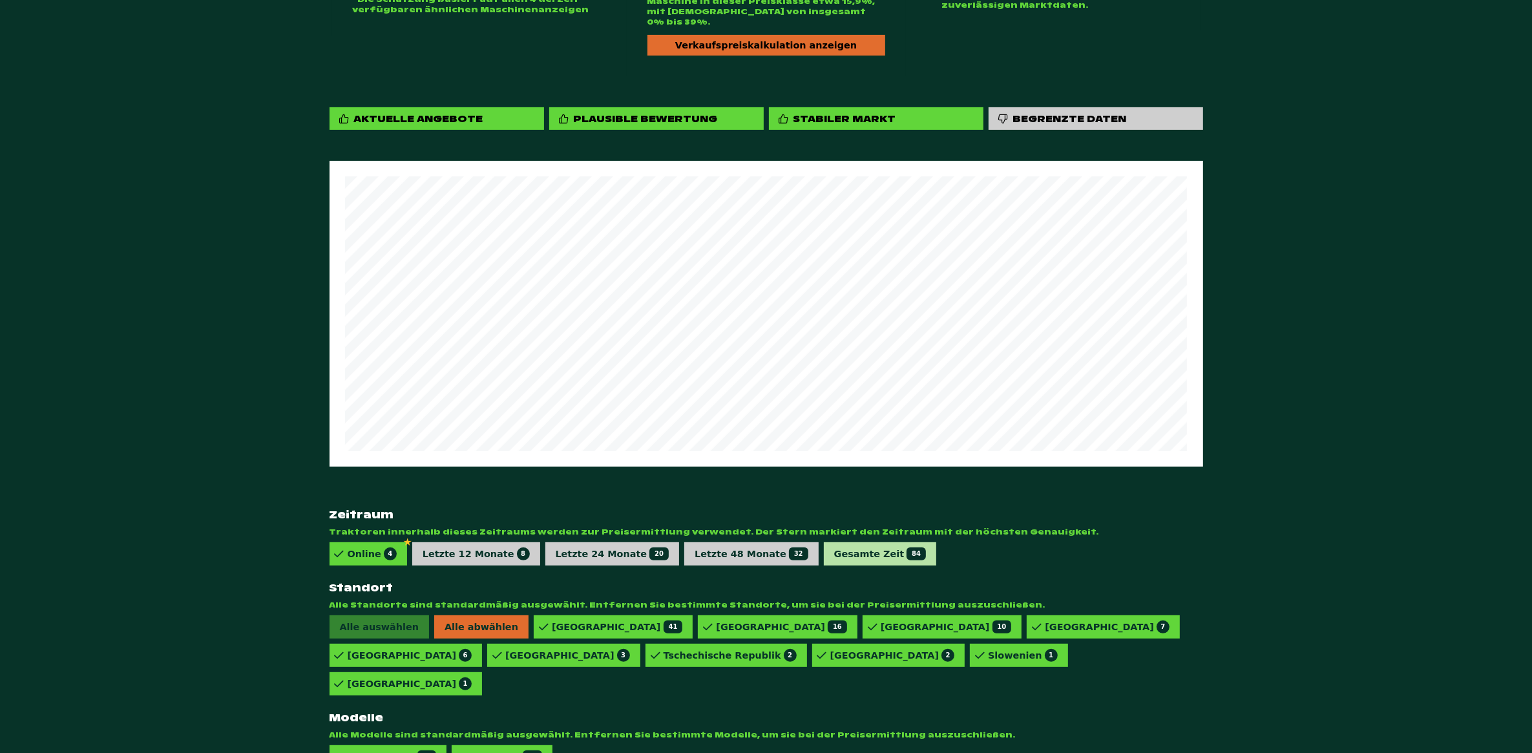  I want to click on span: 3, so click(623, 655).